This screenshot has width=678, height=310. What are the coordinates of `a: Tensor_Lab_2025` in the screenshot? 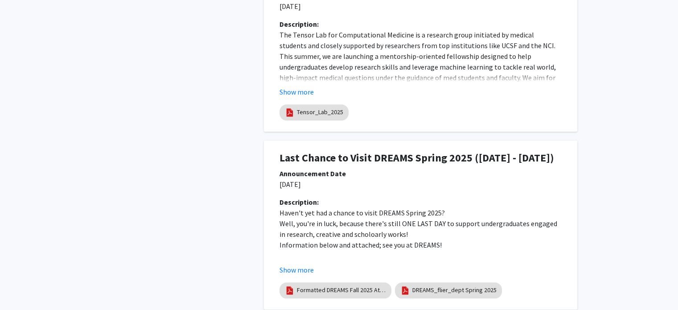 It's located at (320, 112).